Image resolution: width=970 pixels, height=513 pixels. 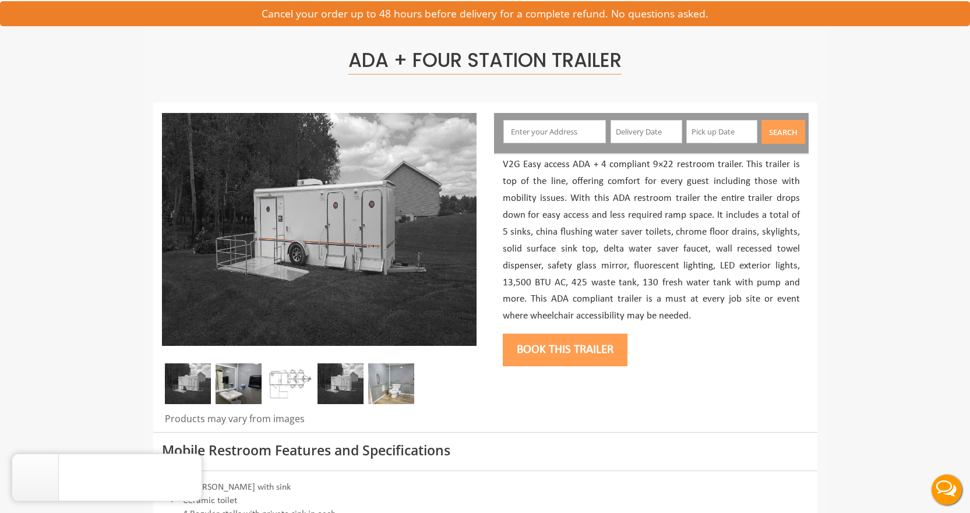 What do you see at coordinates (485, 450) in the screenshot?
I see `h3: Mobile Restroom Features and Specifications` at bounding box center [485, 450].